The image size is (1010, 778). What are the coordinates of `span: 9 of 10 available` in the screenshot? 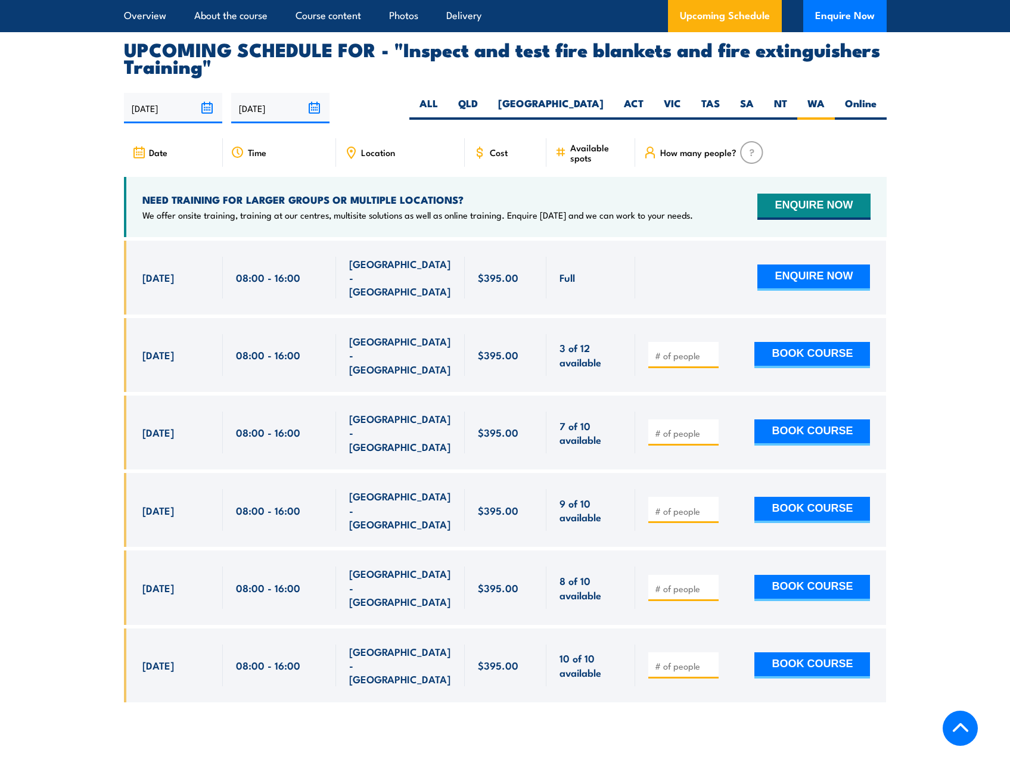 It's located at (590, 510).